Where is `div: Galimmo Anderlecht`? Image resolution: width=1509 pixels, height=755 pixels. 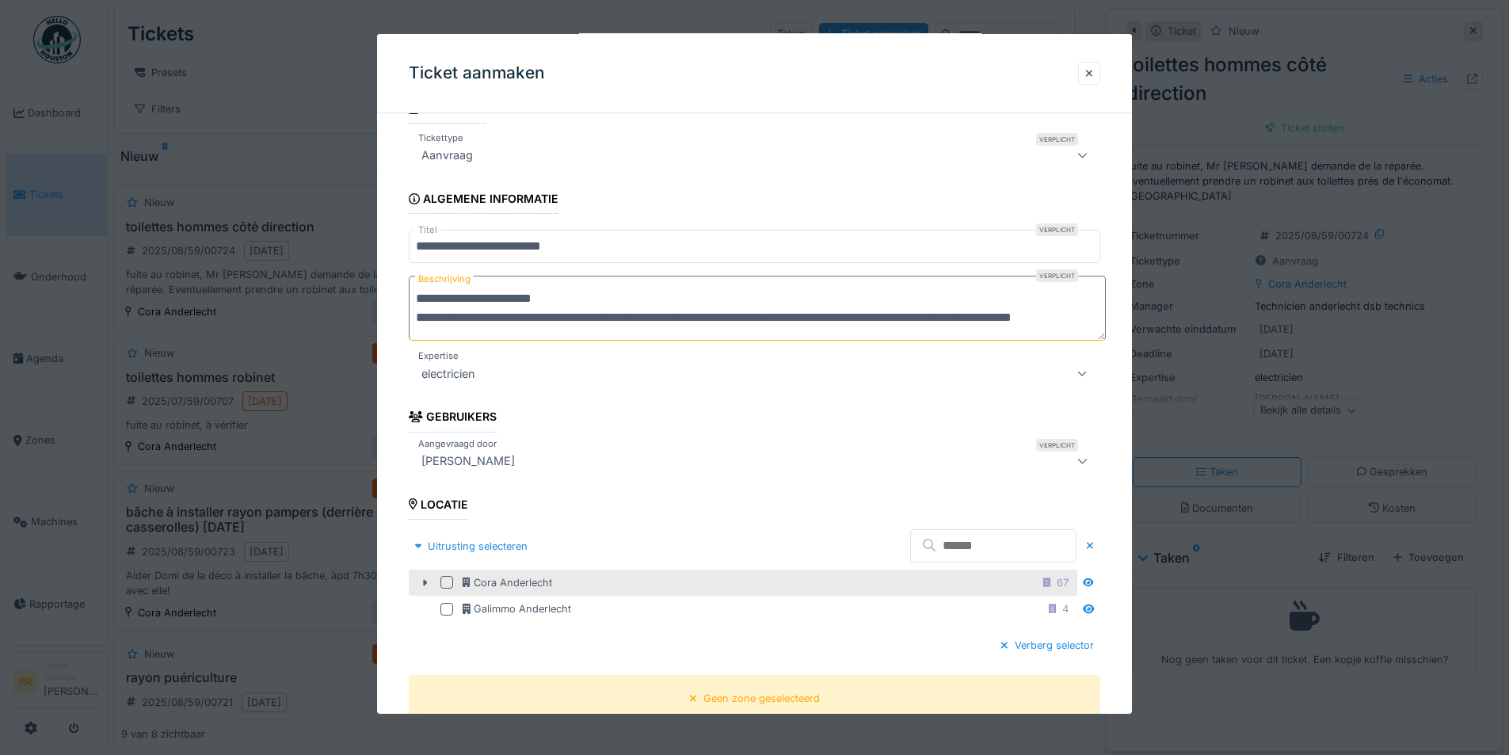
div: Galimmo Anderlecht is located at coordinates (516, 608).